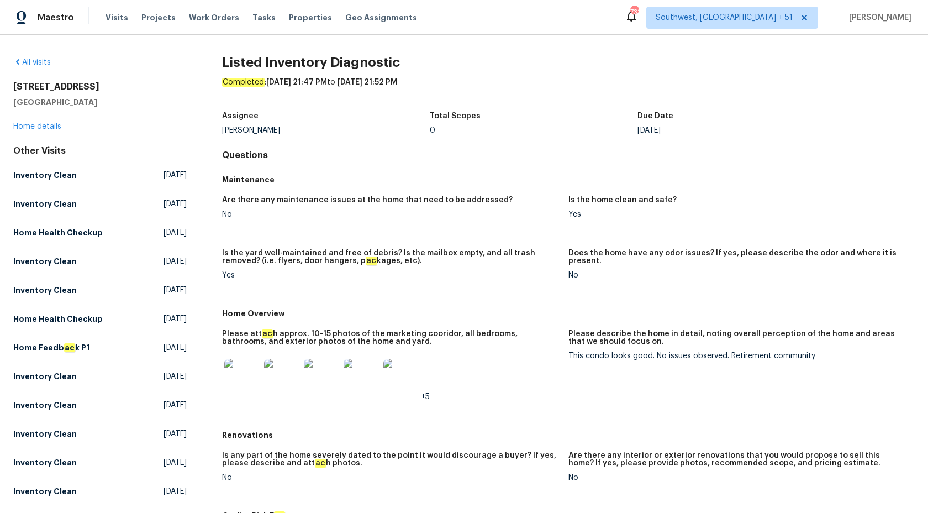 This screenshot has height=513, width=928. What do you see at coordinates (634, 12) in the screenshot?
I see `div: 732` at bounding box center [634, 12].